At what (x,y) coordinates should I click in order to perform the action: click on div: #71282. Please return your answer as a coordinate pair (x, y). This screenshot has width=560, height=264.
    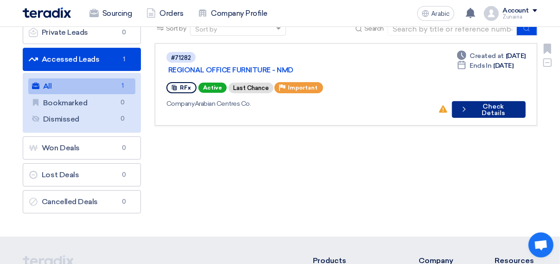
    Looking at the image, I should click on (181, 57).